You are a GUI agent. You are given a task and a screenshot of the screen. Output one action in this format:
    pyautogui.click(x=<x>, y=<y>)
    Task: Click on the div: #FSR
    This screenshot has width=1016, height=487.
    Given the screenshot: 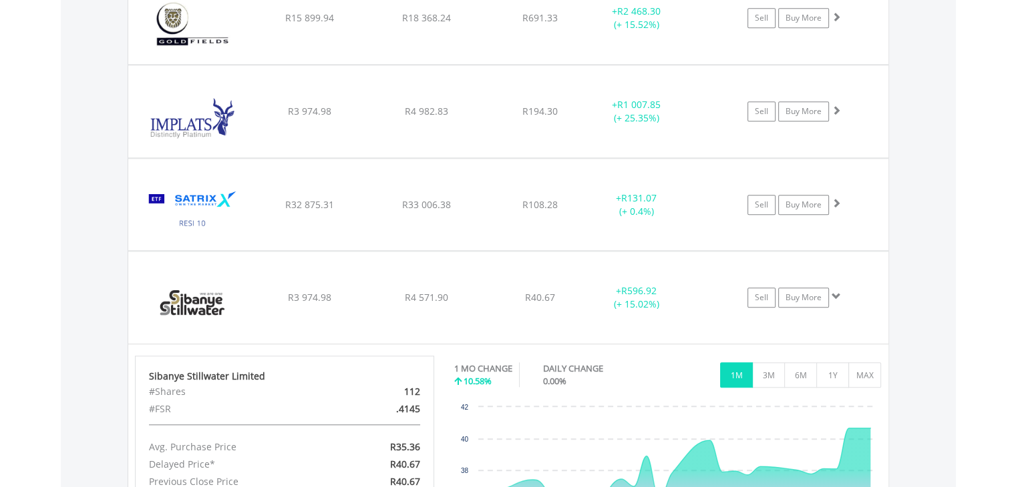 What is the action you would take?
    pyautogui.click(x=236, y=409)
    